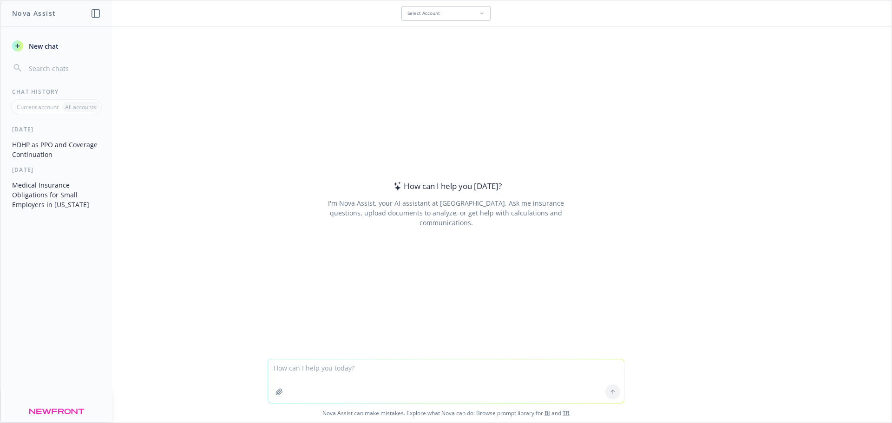 The image size is (892, 423). What do you see at coordinates (56, 150) in the screenshot?
I see `button: HDHP as PPO and Coverage Continuation` at bounding box center [56, 150].